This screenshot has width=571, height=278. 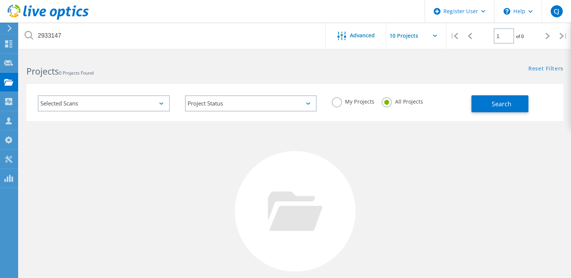 What do you see at coordinates (48, 18) in the screenshot?
I see `a: Live Optics Dashboard` at bounding box center [48, 18].